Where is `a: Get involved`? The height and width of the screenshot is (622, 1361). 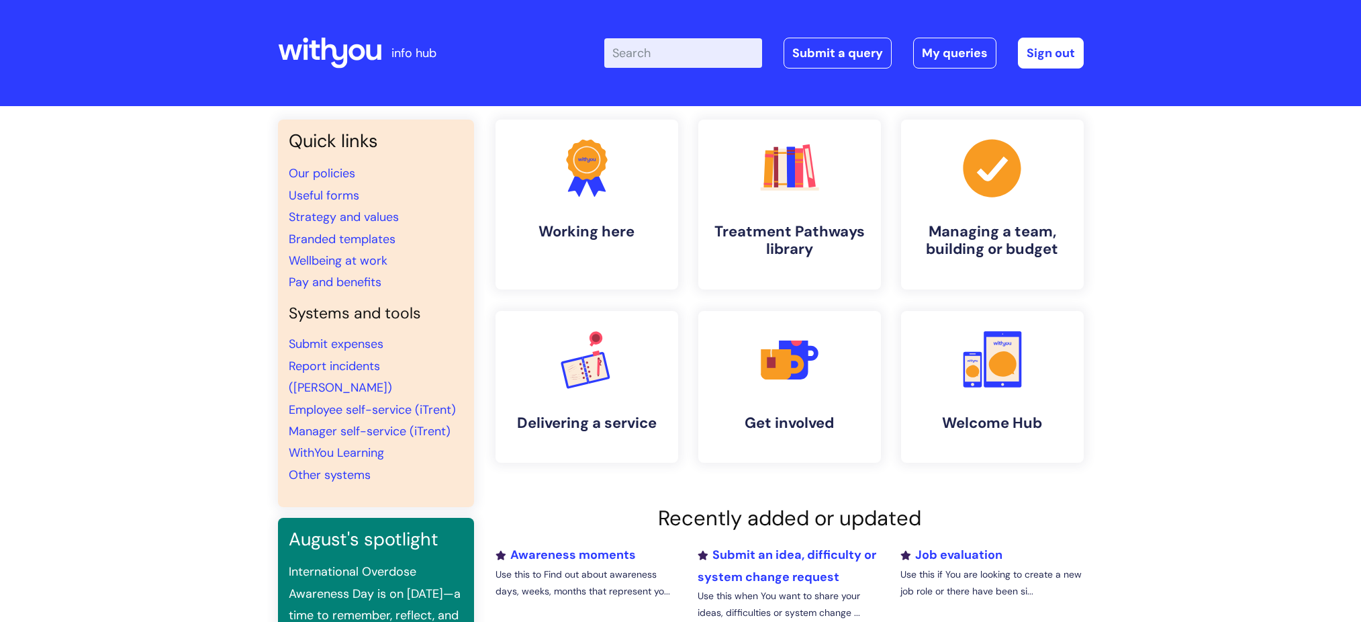
a: Get involved is located at coordinates (790, 387).